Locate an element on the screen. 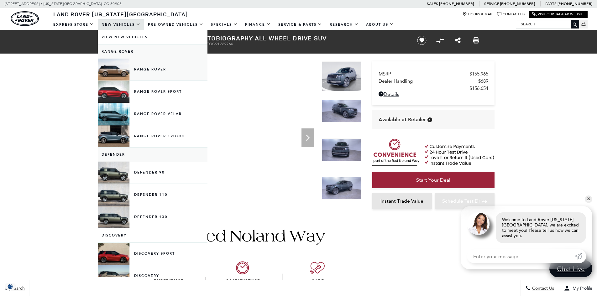 This screenshot has height=296, width=597. span: Dealer Handling is located at coordinates (429, 81).